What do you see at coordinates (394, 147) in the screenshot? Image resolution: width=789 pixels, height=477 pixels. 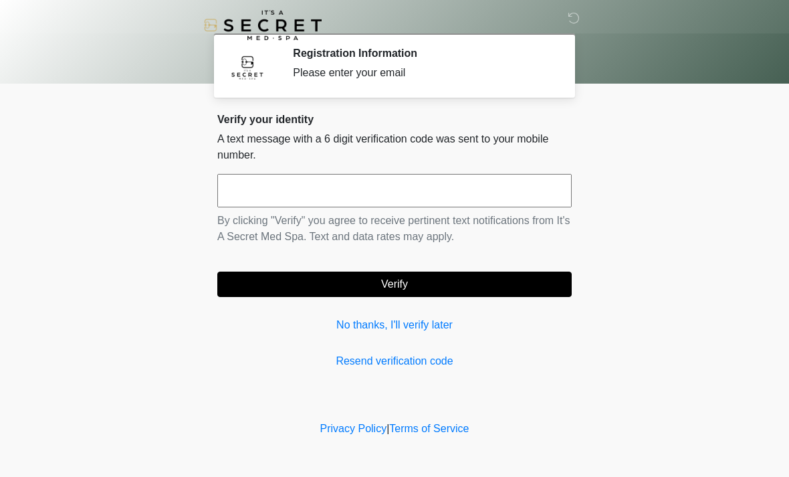 I see `p: A text message with a 6 digit verification code was sent to your mobile number.` at bounding box center [394, 147].